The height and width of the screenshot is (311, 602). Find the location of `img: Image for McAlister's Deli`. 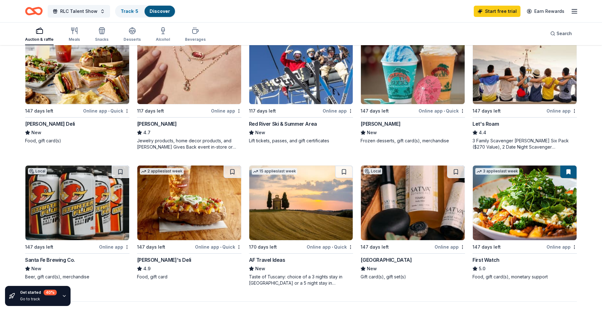

img: Image for McAlister's Deli is located at coordinates (77, 67).